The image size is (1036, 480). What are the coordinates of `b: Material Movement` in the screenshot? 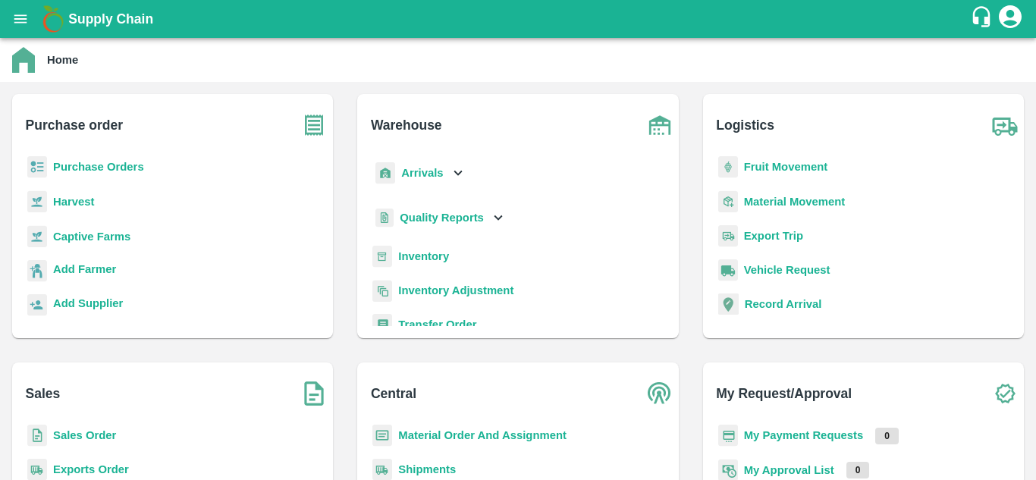 It's located at (795, 202).